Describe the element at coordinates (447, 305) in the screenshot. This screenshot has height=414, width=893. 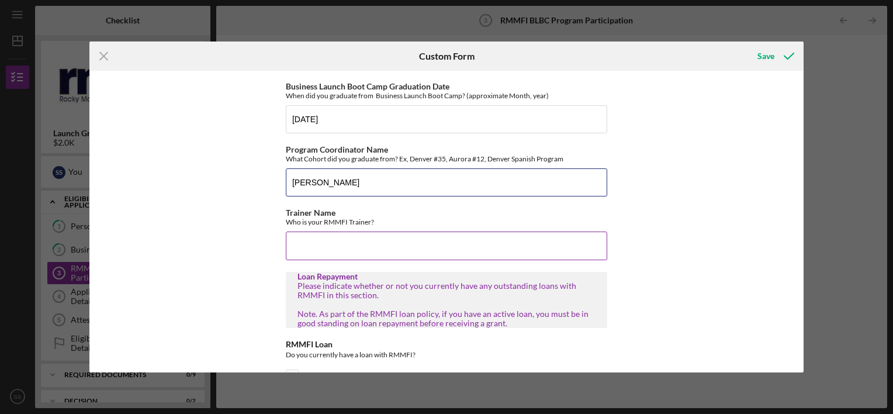
I see `div: Please indicate whether or not you currently have any outstanding loans with RMMFI in this sectio...` at that location.